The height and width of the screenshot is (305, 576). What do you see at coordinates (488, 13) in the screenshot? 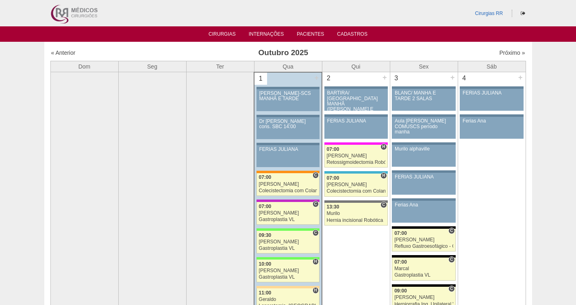
I see `a: Cirurgias RR` at bounding box center [488, 13].